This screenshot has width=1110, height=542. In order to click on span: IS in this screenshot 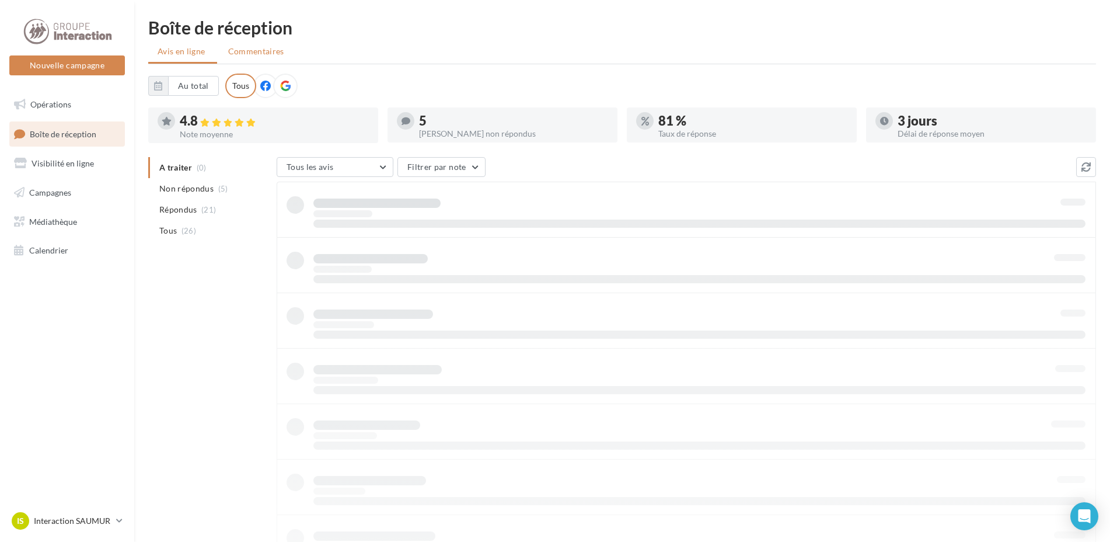, I will do `click(20, 521)`.